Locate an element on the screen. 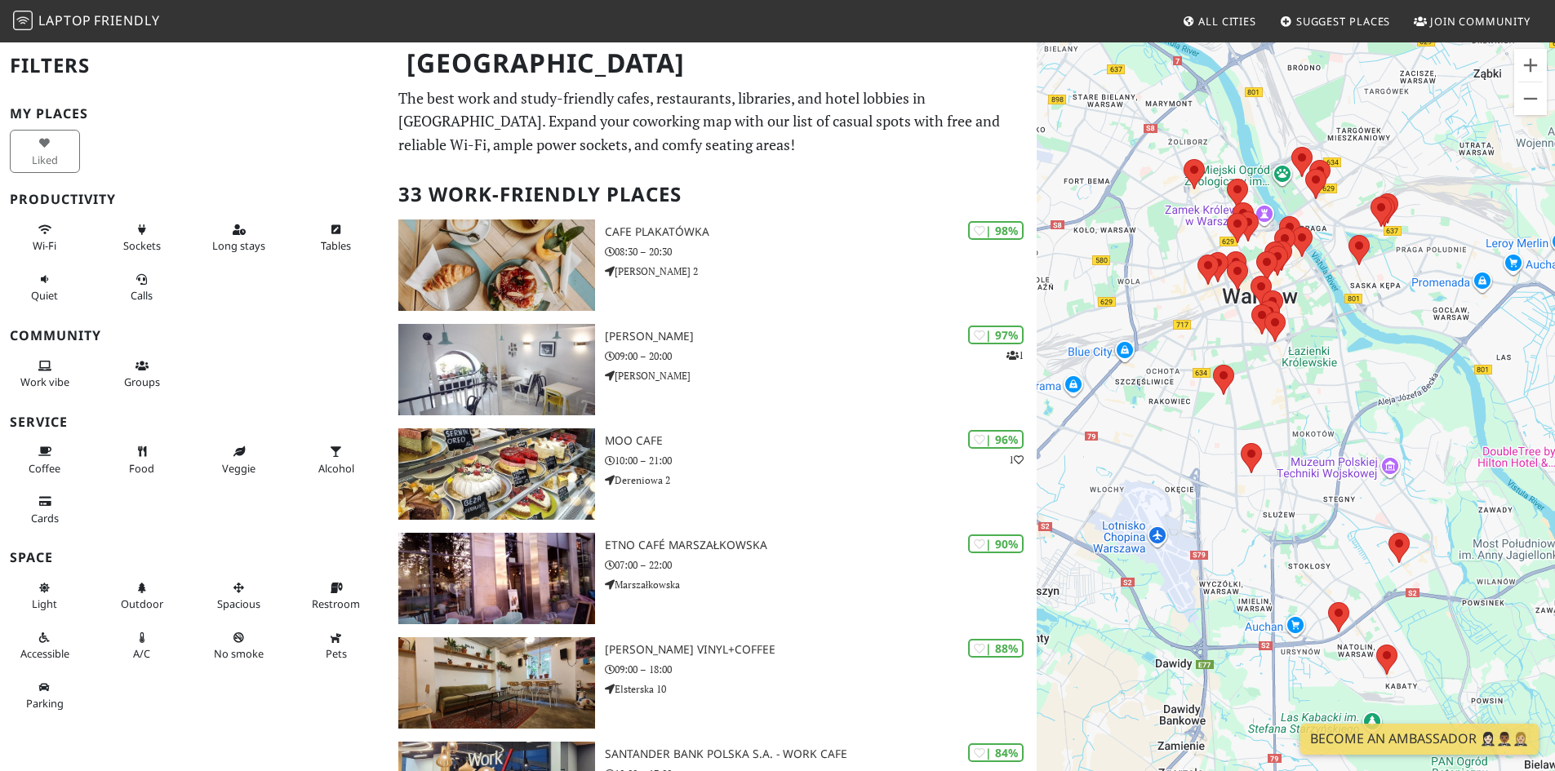 This screenshot has height=771, width=1555. button: Restroom is located at coordinates (336, 596).